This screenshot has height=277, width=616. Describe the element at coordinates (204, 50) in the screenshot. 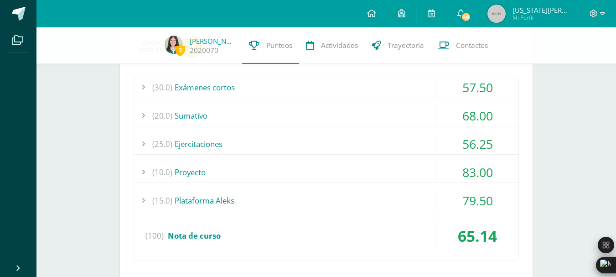

I see `a: 2020070` at that location.